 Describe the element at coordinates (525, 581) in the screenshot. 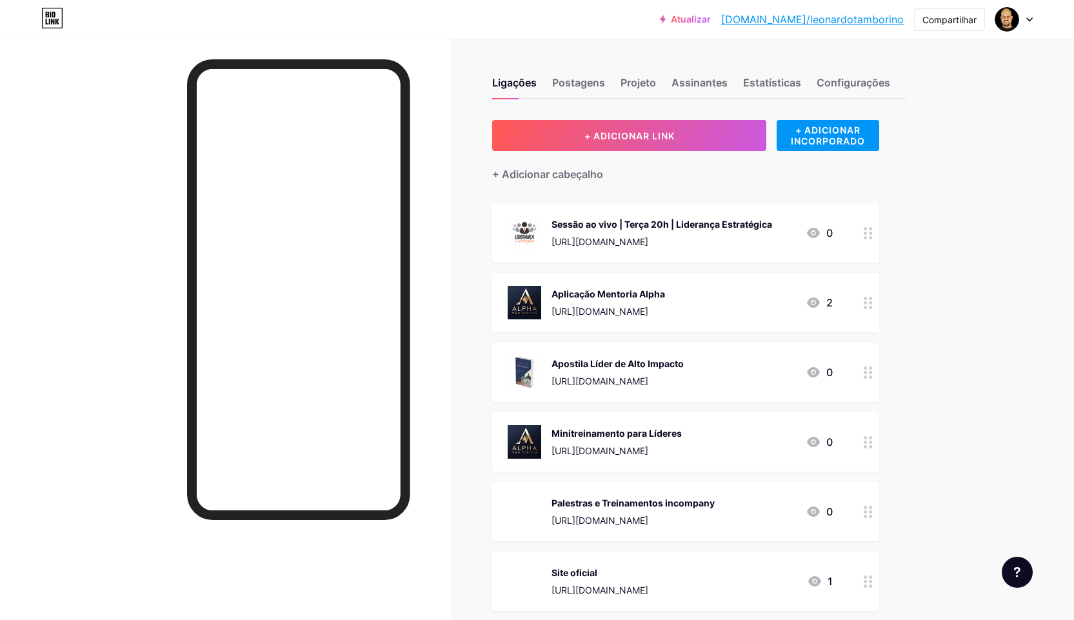

I see `img: Site oficial` at that location.